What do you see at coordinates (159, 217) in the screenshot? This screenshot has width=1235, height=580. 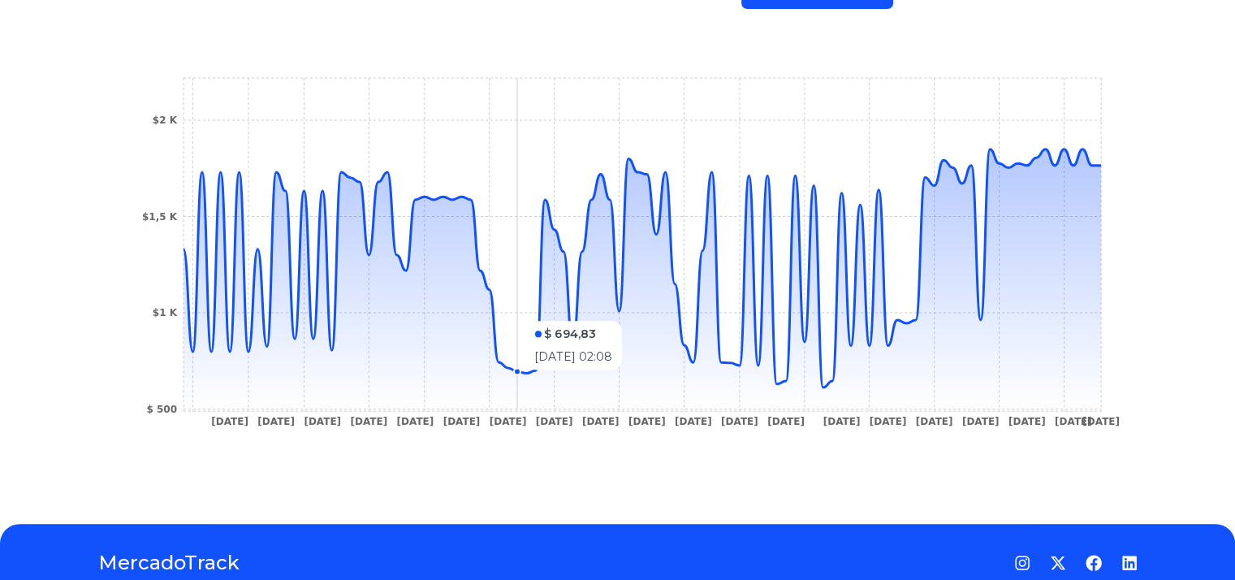 I see `tspan: $1,5 K` at bounding box center [159, 217].